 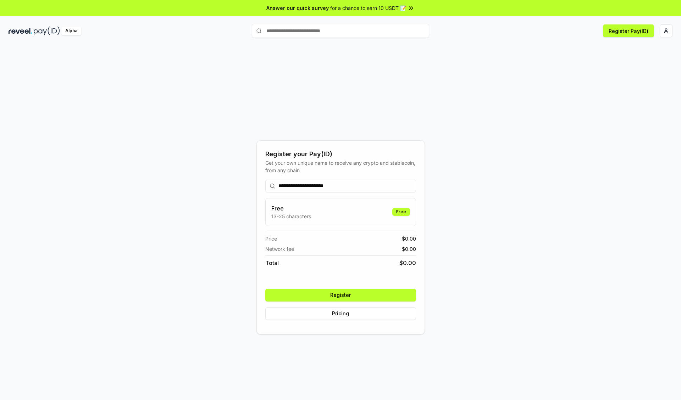 I want to click on span: for a chance to earn 10 USDT 📝, so click(x=368, y=8).